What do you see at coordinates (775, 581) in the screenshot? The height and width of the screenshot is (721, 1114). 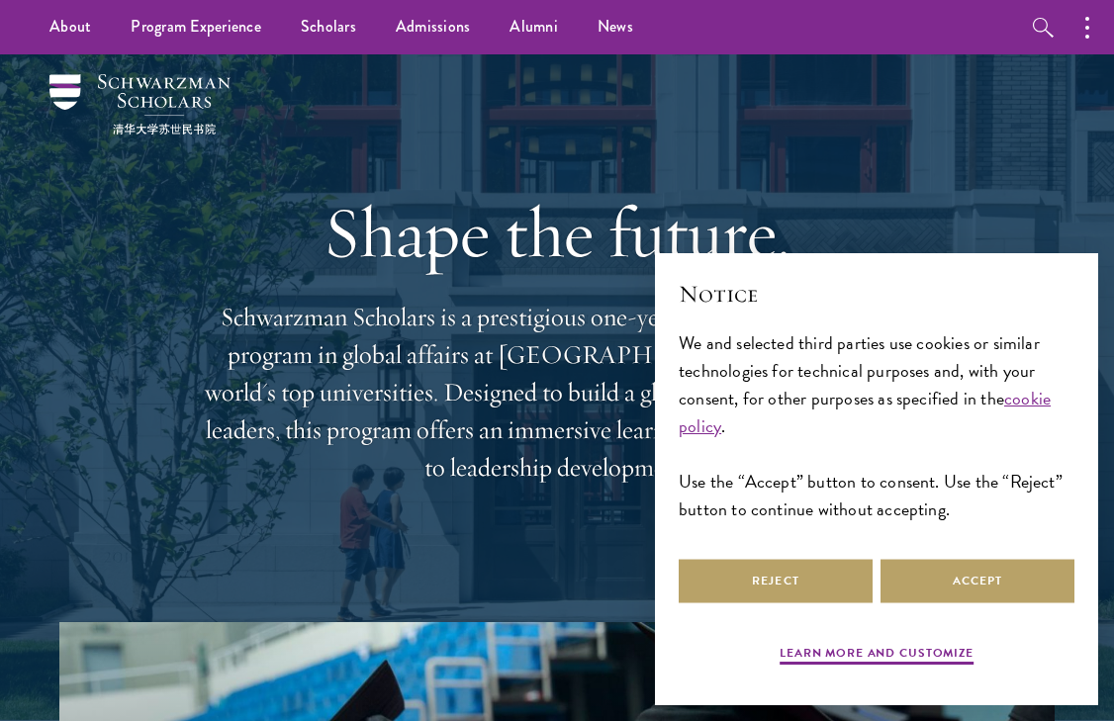 I see `button: Reject` at bounding box center [775, 581].